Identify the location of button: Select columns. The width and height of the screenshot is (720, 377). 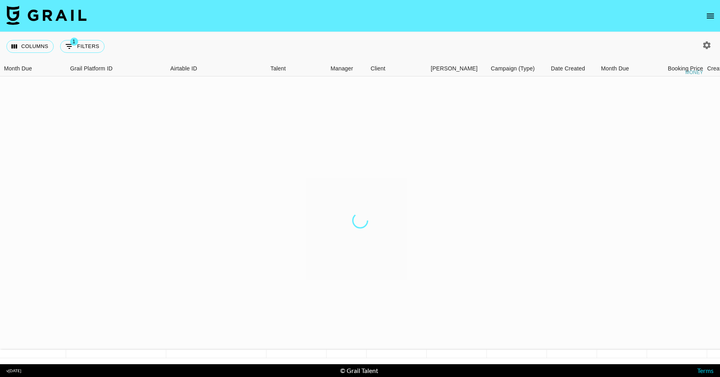
(30, 46).